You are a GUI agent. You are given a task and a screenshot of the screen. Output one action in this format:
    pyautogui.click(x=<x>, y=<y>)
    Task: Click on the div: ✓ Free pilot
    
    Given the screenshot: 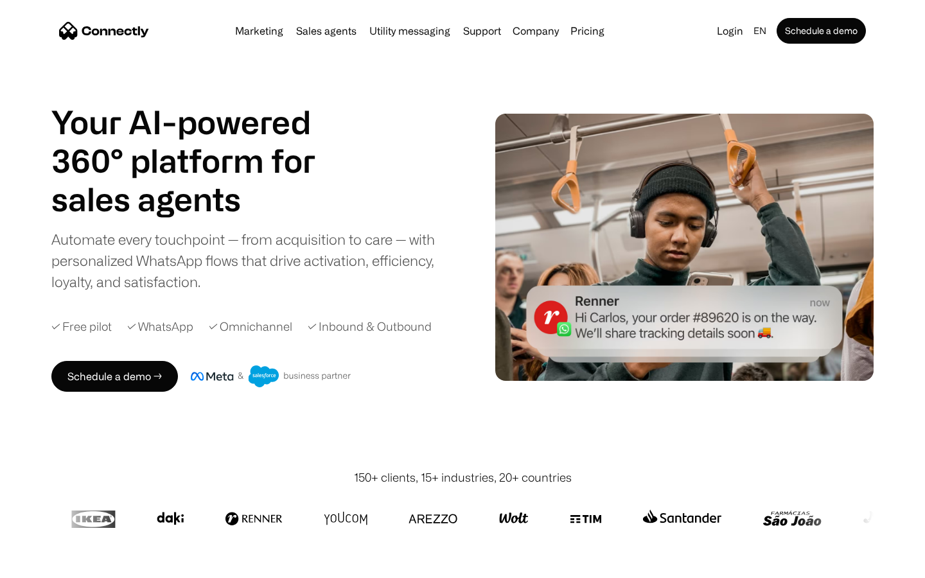 What is the action you would take?
    pyautogui.click(x=82, y=326)
    